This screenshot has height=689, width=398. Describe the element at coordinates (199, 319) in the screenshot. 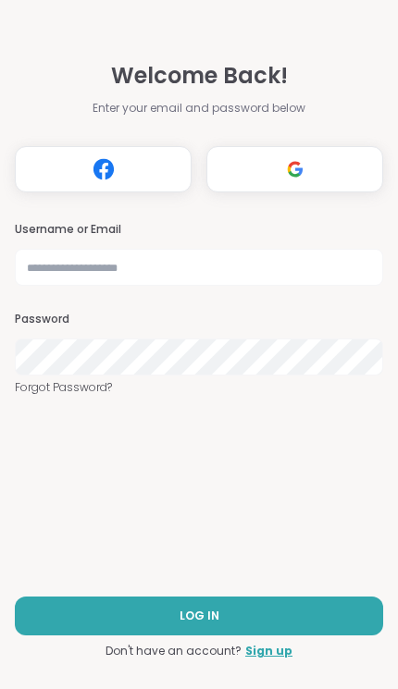

I see `h3: Password` at that location.